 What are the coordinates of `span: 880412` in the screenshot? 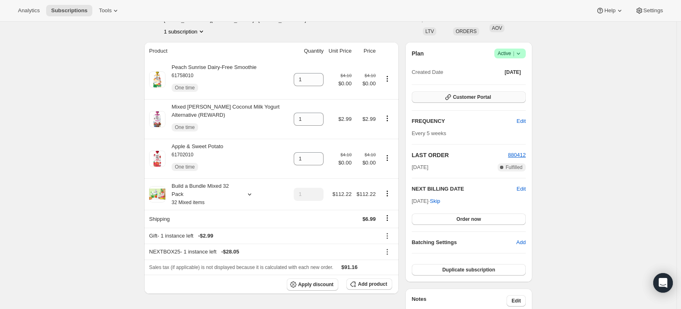 It's located at (517, 155).